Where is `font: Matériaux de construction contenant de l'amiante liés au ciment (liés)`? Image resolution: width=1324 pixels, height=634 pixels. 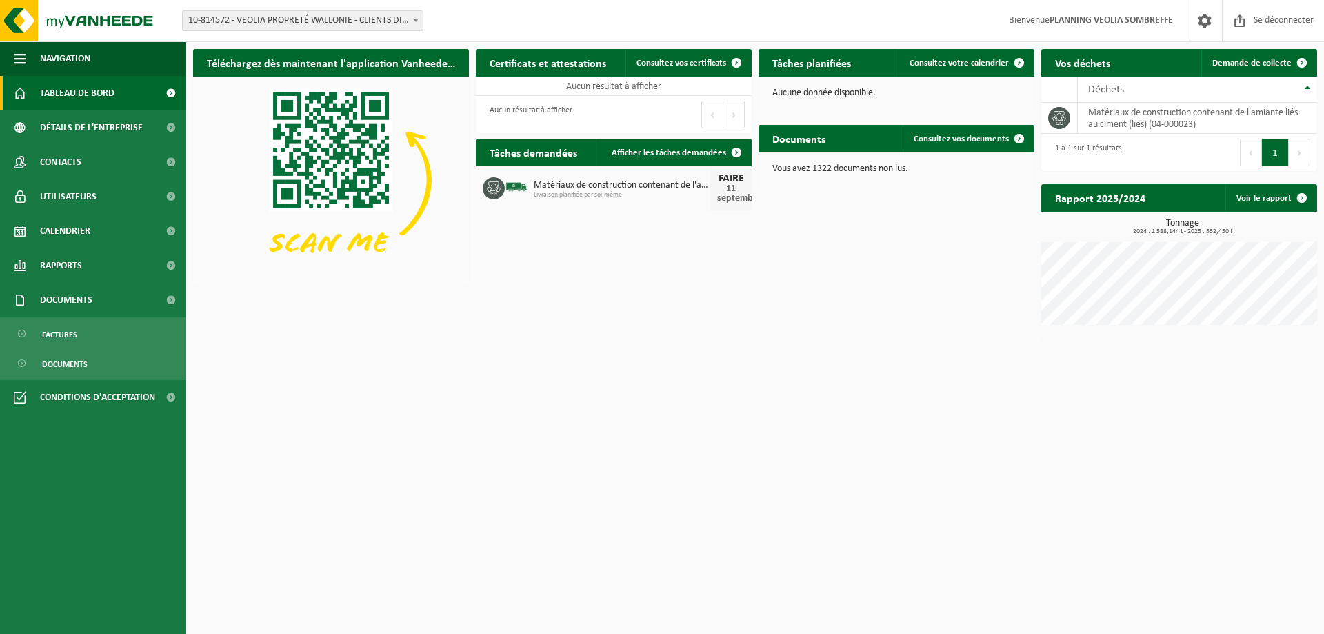
font: Matériaux de construction contenant de l'amiante liés au ciment (liés) is located at coordinates (669, 185).